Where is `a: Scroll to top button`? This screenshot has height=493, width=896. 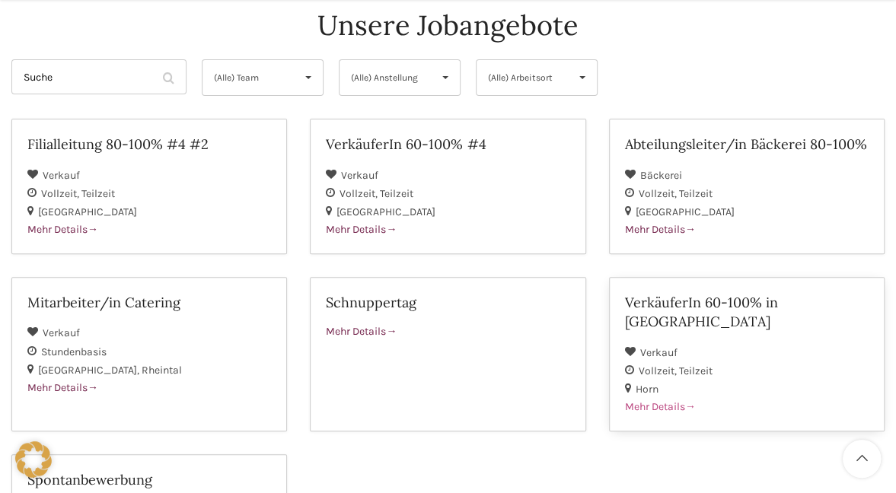
a: Scroll to top button is located at coordinates (862, 459).